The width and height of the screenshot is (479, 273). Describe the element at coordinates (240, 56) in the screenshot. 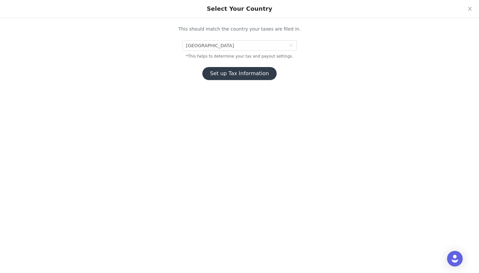

I see `p: *This helps to determine your tax and payout settings.` at that location.